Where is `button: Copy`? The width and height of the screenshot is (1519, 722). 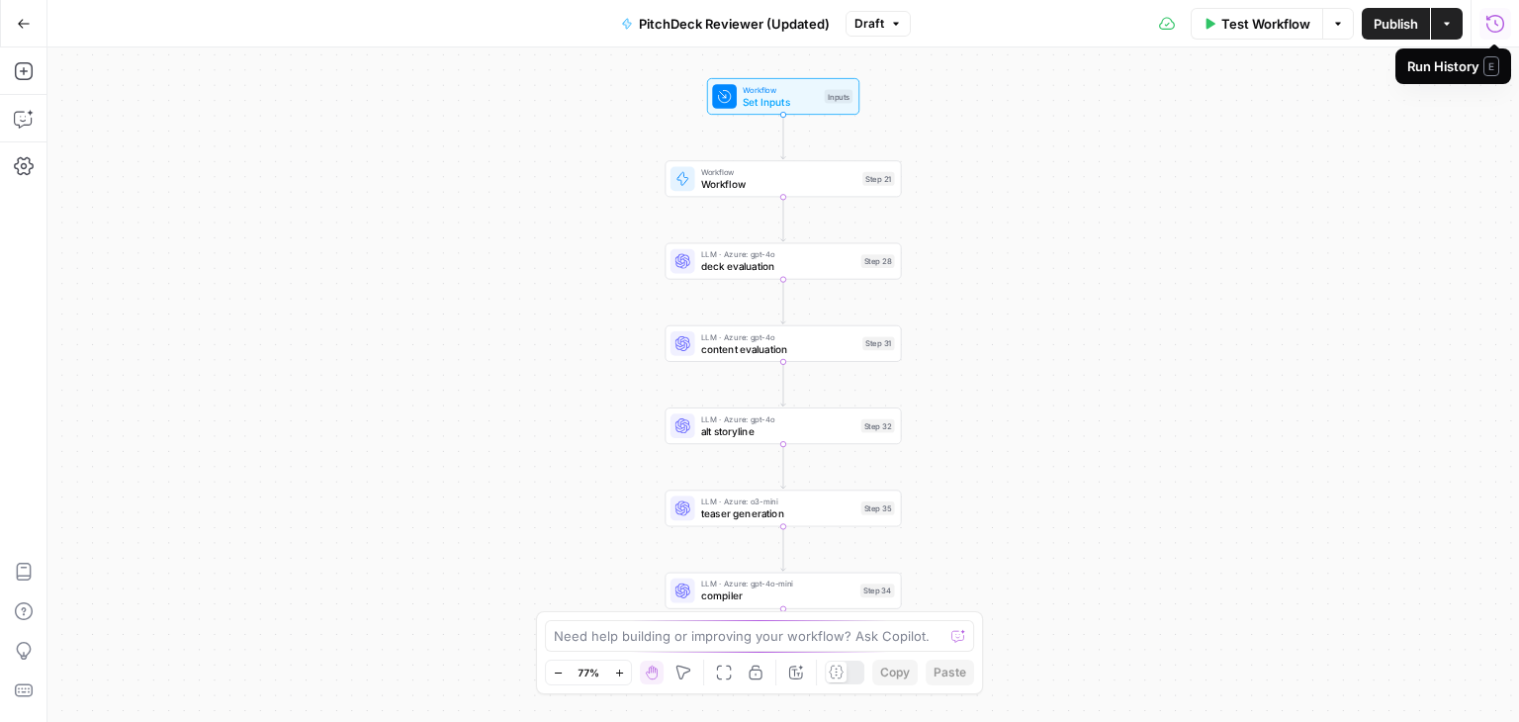 button: Copy is located at coordinates (895, 673).